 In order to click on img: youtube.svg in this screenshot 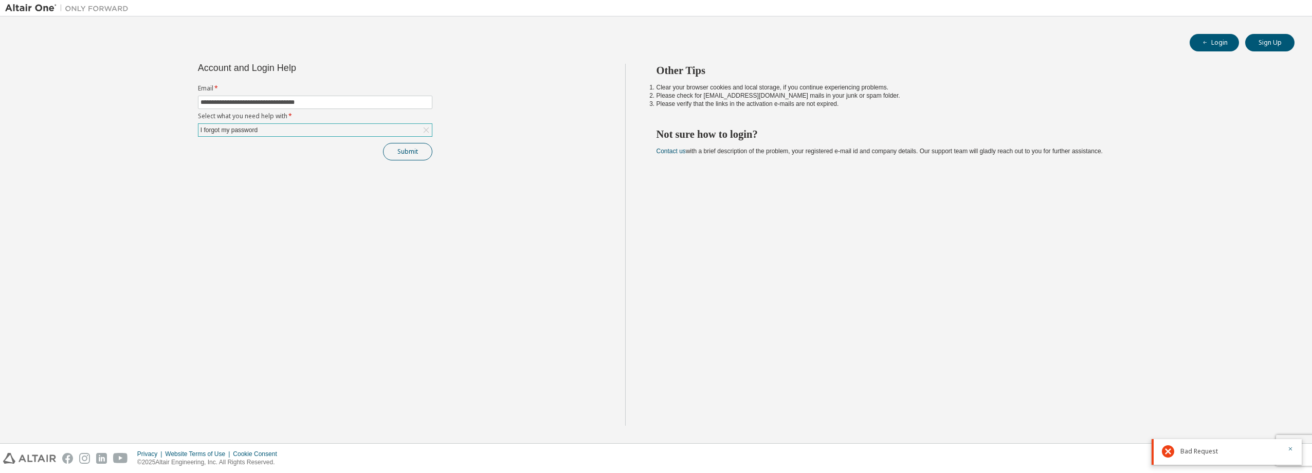, I will do `click(120, 458)`.